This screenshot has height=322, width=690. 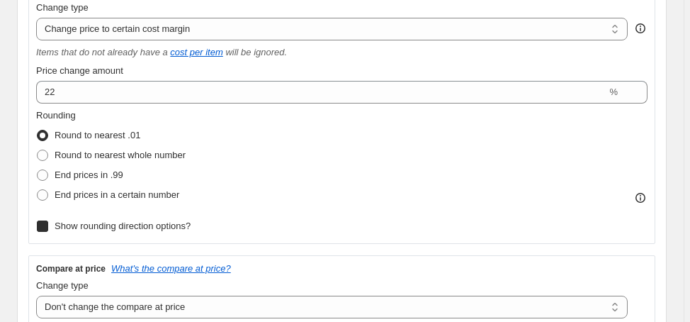 I want to click on i: Items that do not already have a, so click(x=102, y=52).